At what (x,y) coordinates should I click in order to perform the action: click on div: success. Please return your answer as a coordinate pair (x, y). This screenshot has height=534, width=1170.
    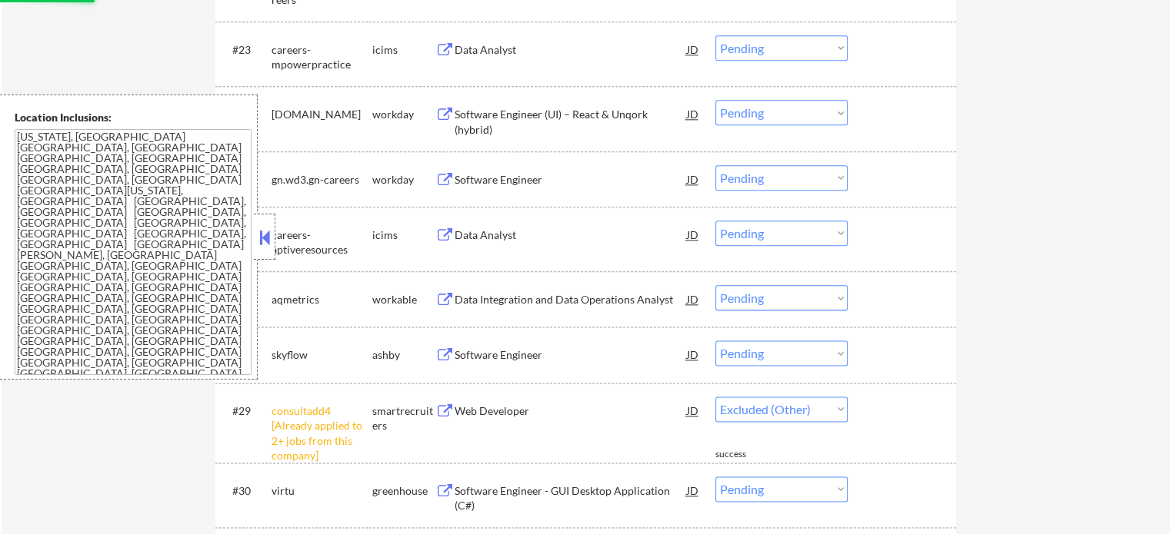
    Looking at the image, I should click on (746, 455).